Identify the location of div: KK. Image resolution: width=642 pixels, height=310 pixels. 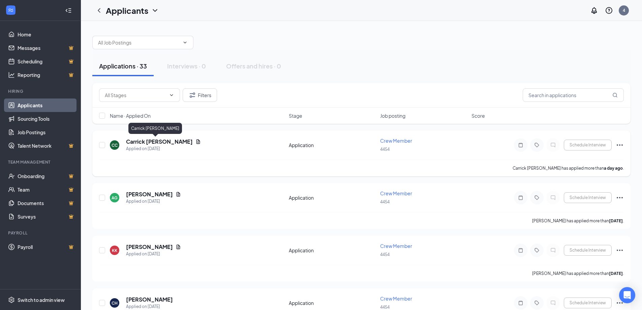
(115, 250).